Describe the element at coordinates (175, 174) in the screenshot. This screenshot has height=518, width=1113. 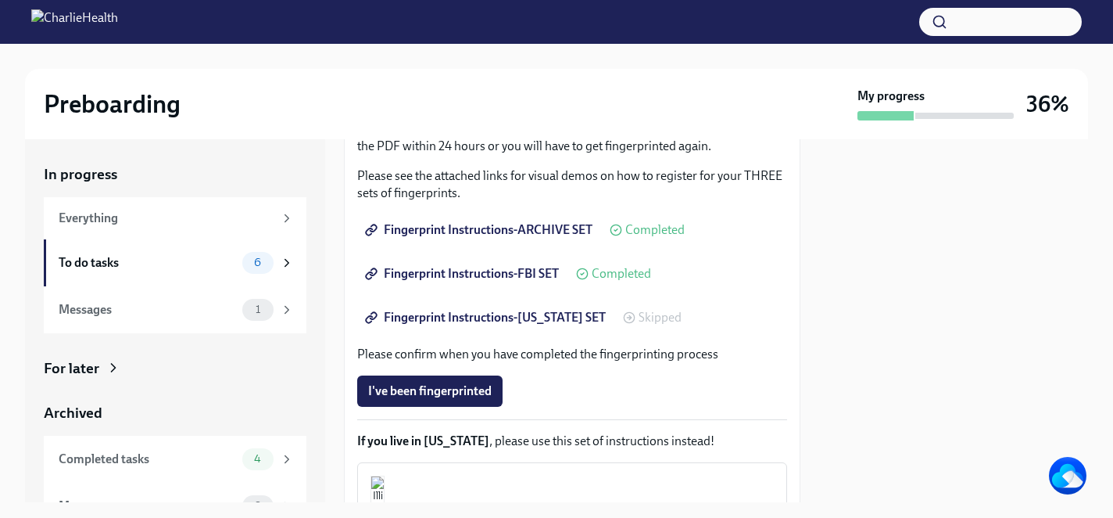
I see `a: In progress` at that location.